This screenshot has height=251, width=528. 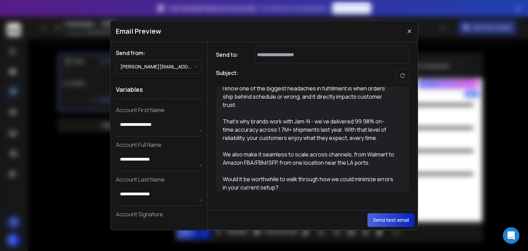 I want to click on div: Hi, I know one of the biggest headaches in fulfillment is when orders ship behind schedule or wro..., so click(x=309, y=130).